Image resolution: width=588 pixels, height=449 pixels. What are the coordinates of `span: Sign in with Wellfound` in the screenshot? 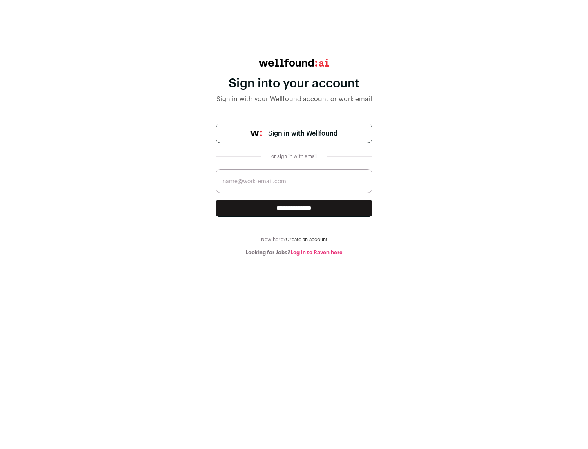 It's located at (303, 134).